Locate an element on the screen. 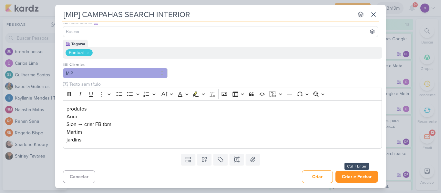 This screenshot has height=193, width=441. p: produtos is located at coordinates (222, 109).